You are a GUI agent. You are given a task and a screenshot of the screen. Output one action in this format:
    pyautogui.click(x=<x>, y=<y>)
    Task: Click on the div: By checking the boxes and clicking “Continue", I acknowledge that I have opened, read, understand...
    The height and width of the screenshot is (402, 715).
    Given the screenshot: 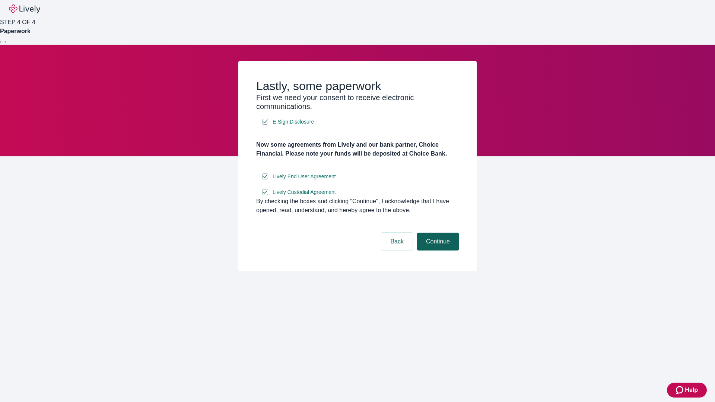 What is the action you would take?
    pyautogui.click(x=357, y=206)
    